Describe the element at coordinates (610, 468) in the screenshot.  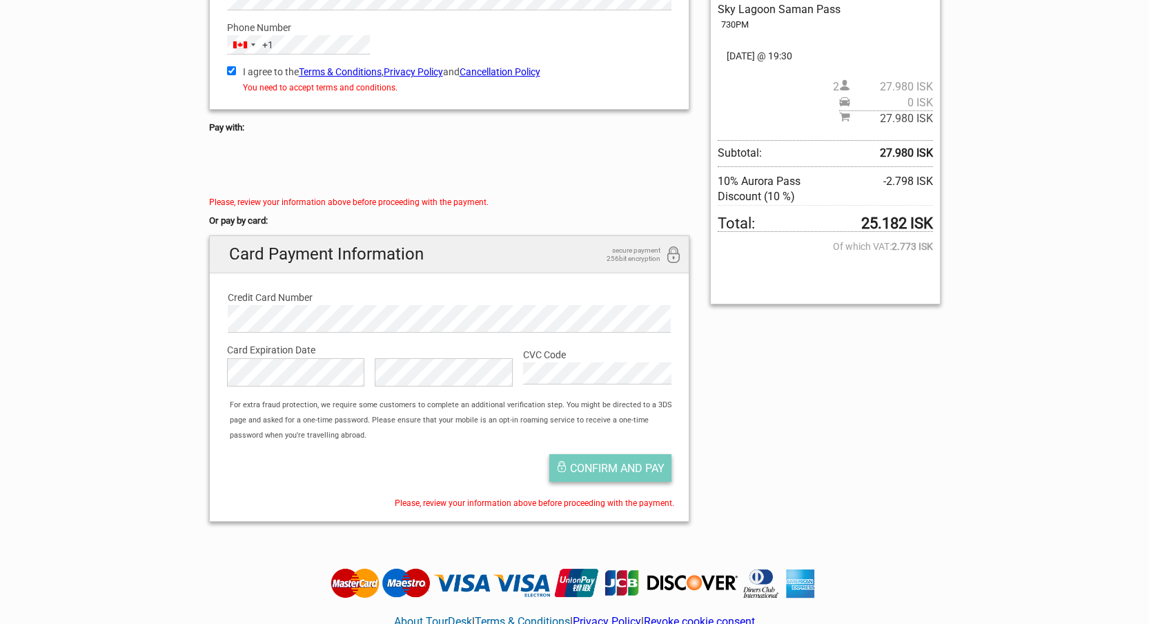
I see `button: Confirm and pay` at that location.